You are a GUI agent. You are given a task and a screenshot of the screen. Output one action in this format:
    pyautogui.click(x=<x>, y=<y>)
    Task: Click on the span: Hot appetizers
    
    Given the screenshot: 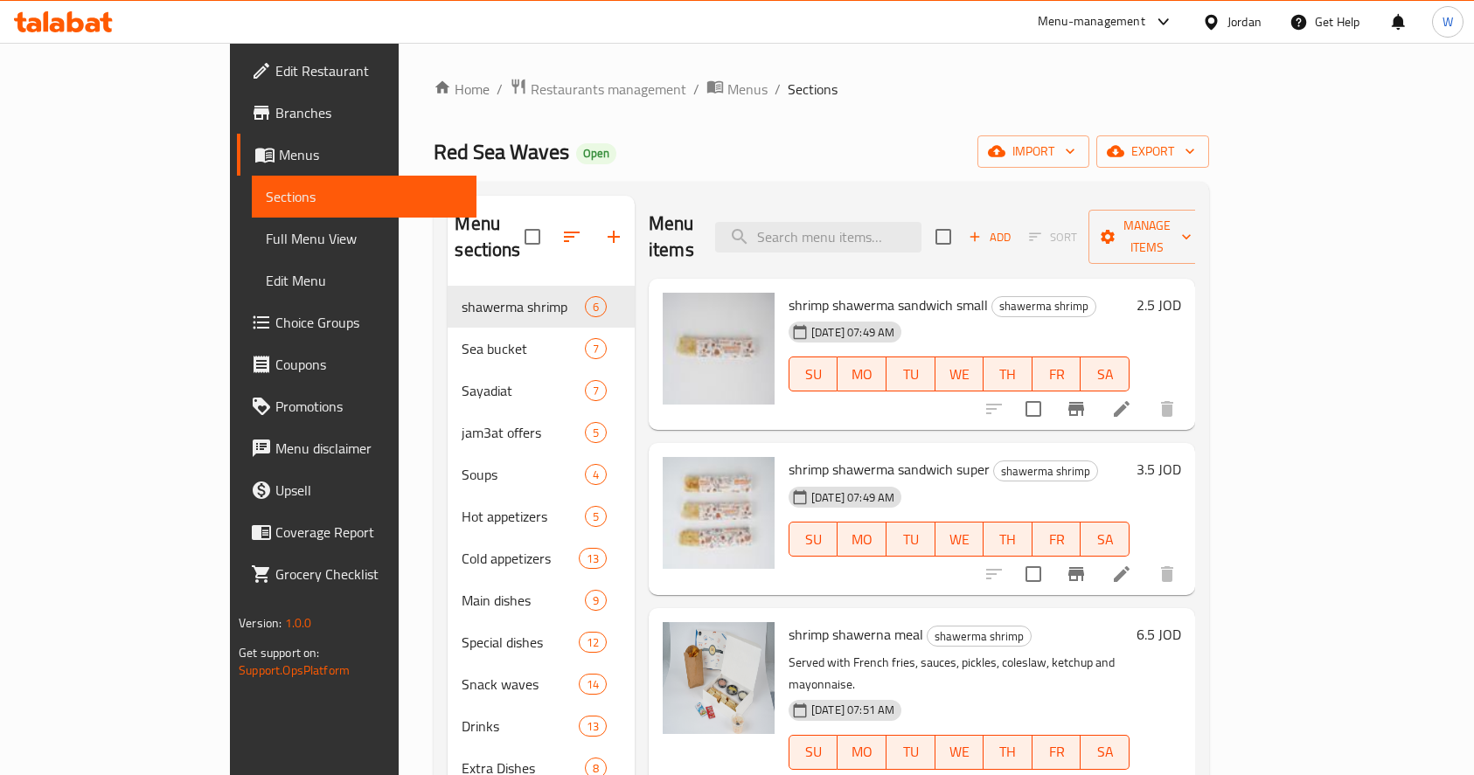 What is the action you would take?
    pyautogui.click(x=523, y=517)
    